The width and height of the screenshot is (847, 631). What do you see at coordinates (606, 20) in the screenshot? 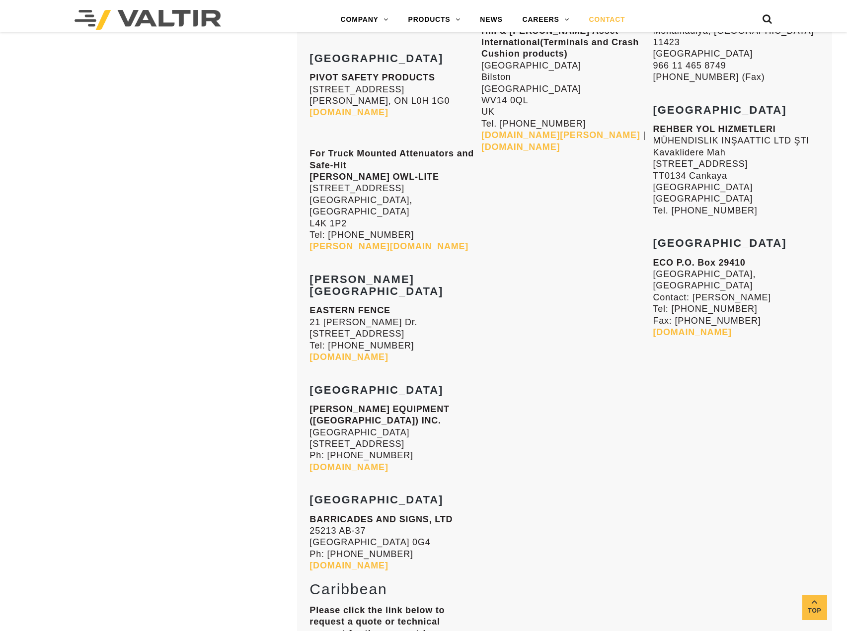
I see `a: CONTACT` at bounding box center [606, 20].